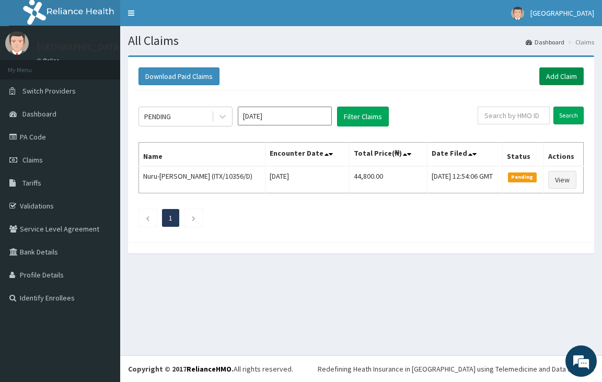  I want to click on textarea: Type your message and hit 'Enter', so click(102, 282).